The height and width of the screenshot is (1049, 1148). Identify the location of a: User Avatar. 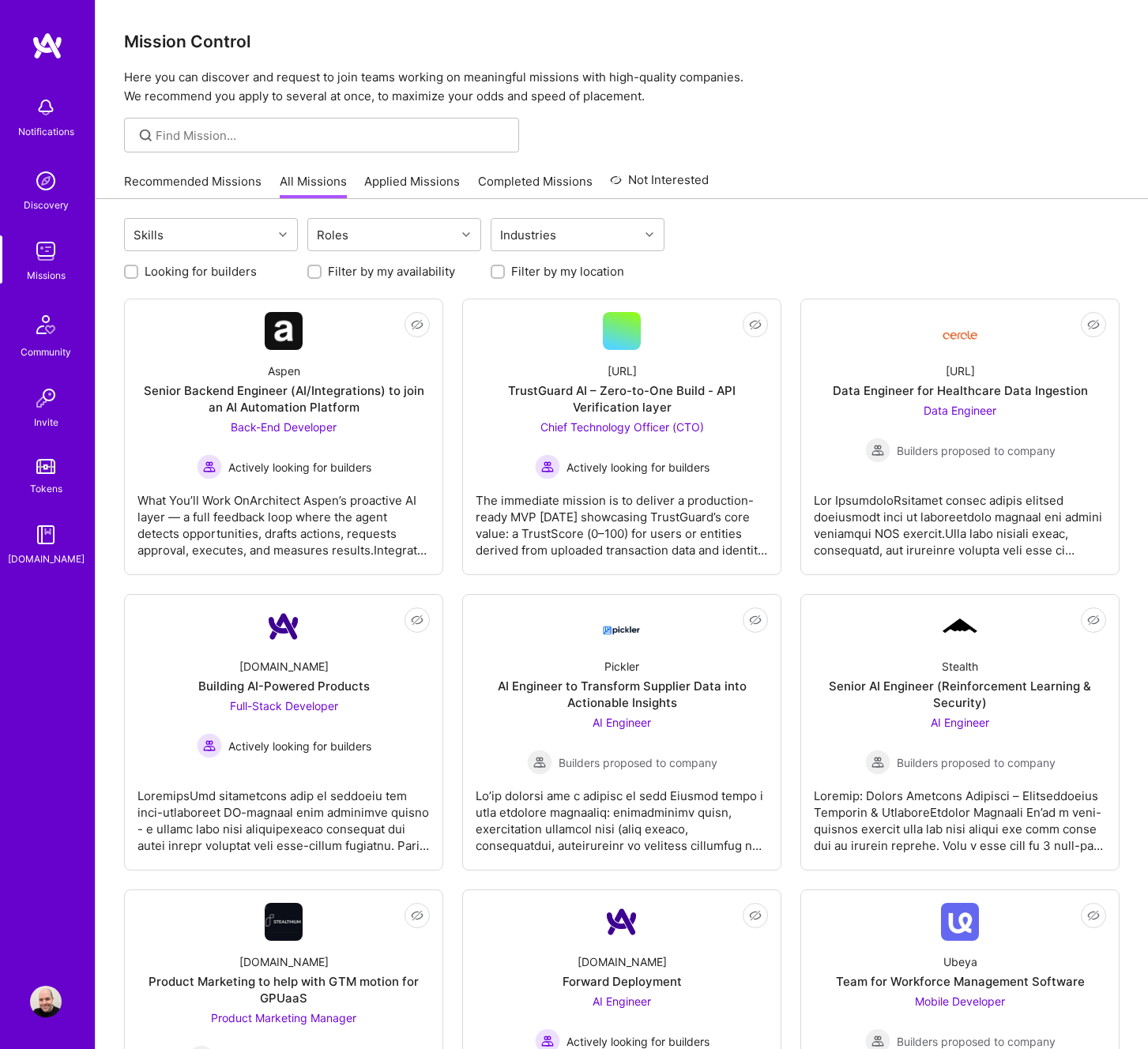
(46, 1002).